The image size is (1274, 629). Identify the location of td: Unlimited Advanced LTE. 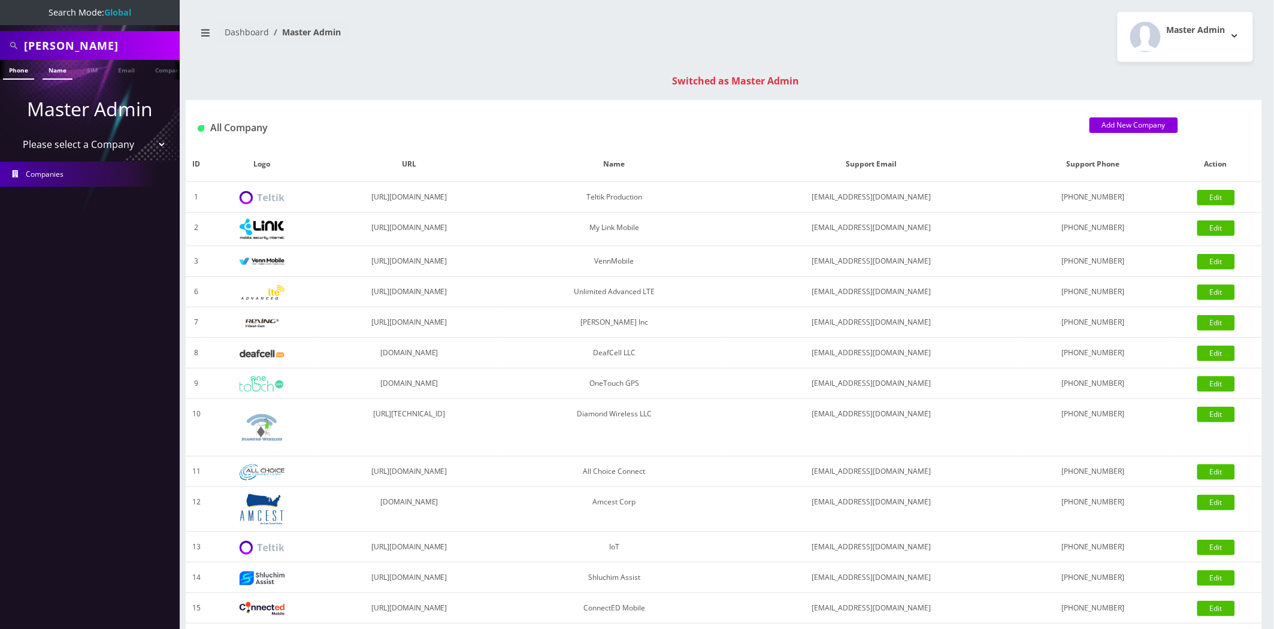
(614, 292).